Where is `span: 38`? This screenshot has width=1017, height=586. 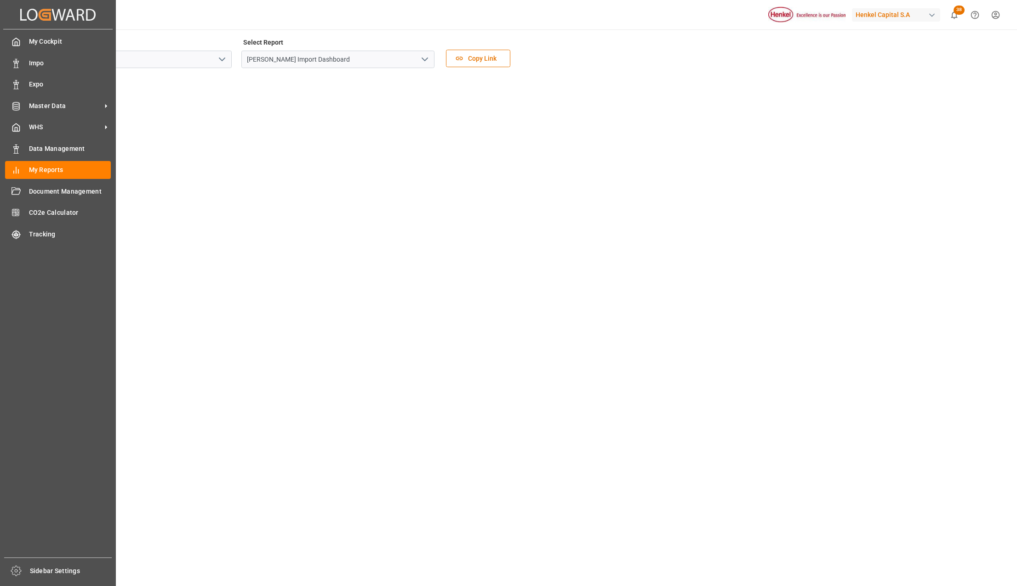 span: 38 is located at coordinates (959, 10).